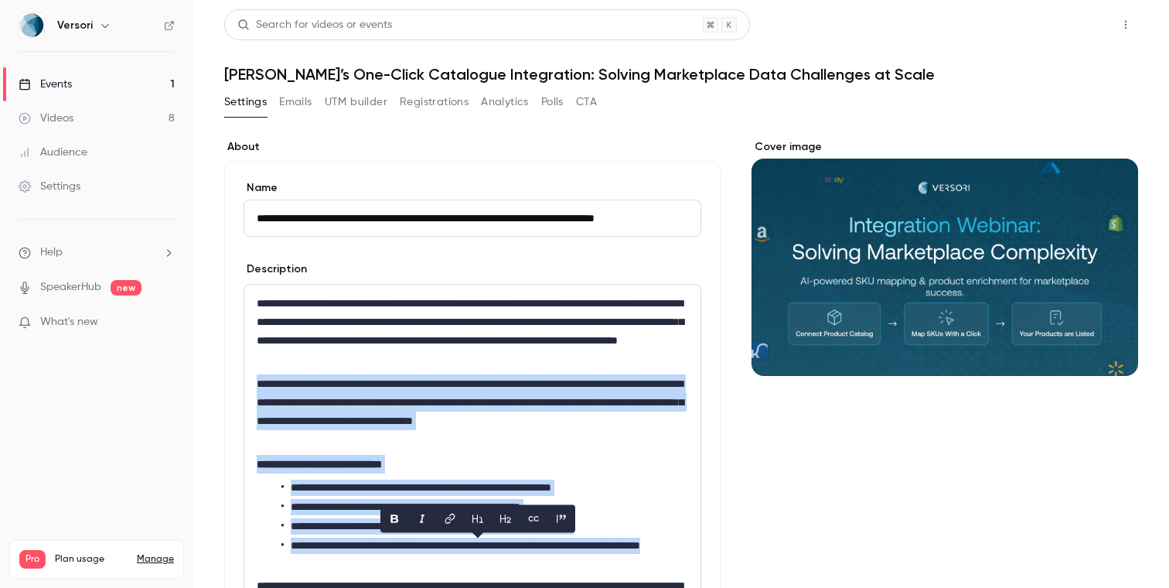  Describe the element at coordinates (275, 269) in the screenshot. I see `label: Description` at that location.